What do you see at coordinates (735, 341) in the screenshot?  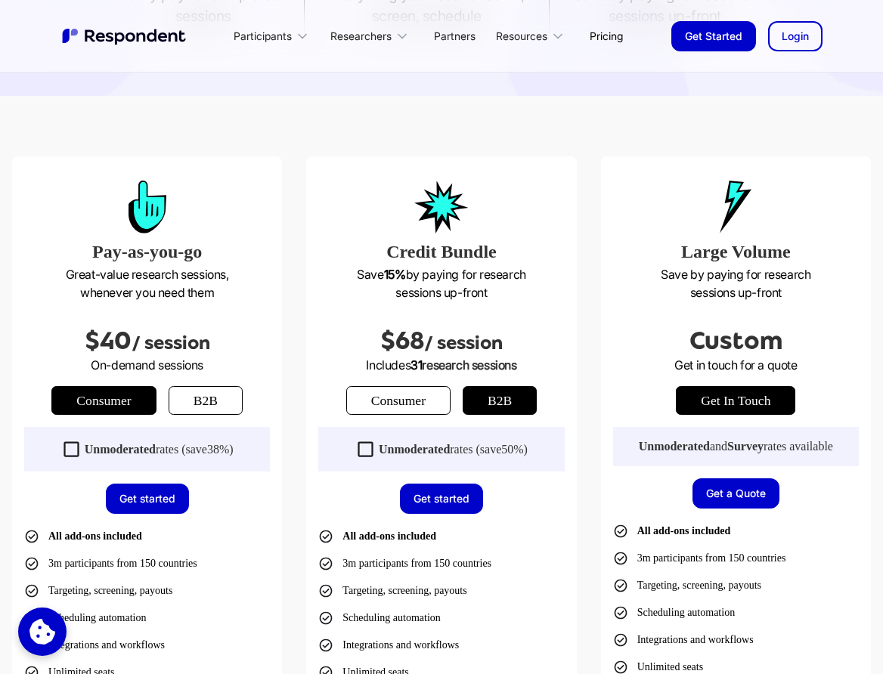 I see `span: Custom` at bounding box center [735, 341].